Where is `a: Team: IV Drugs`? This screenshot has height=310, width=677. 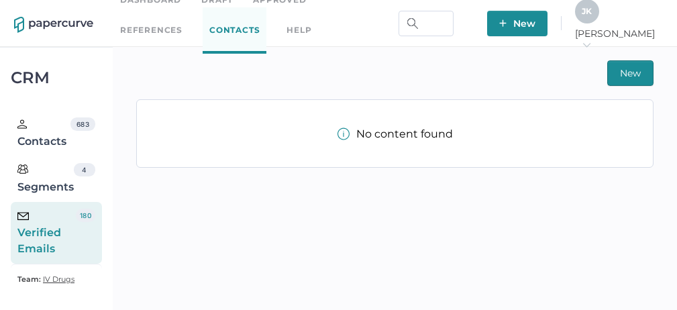
a: Team: IV Drugs is located at coordinates (46, 279).